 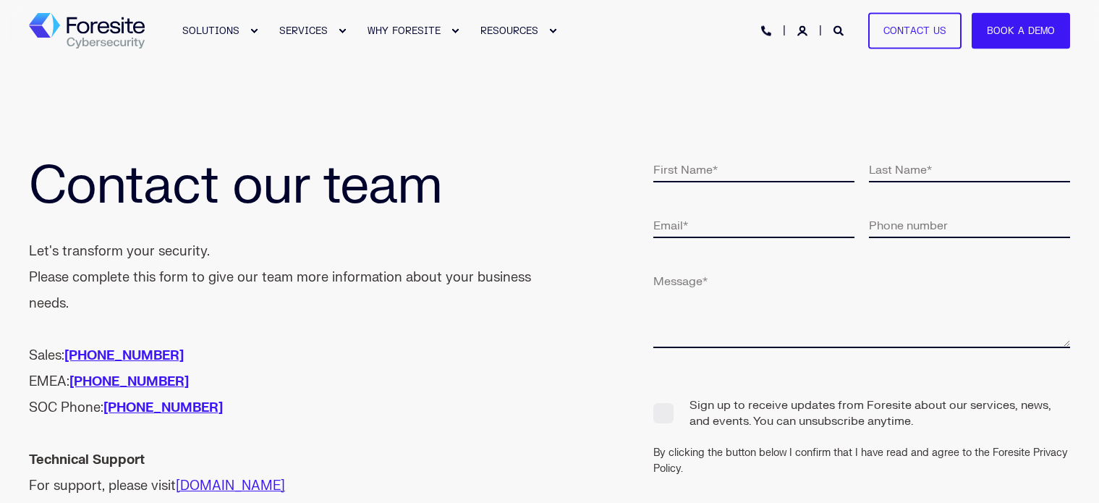 What do you see at coordinates (211, 30) in the screenshot?
I see `span: SOLUTIONS` at bounding box center [211, 30].